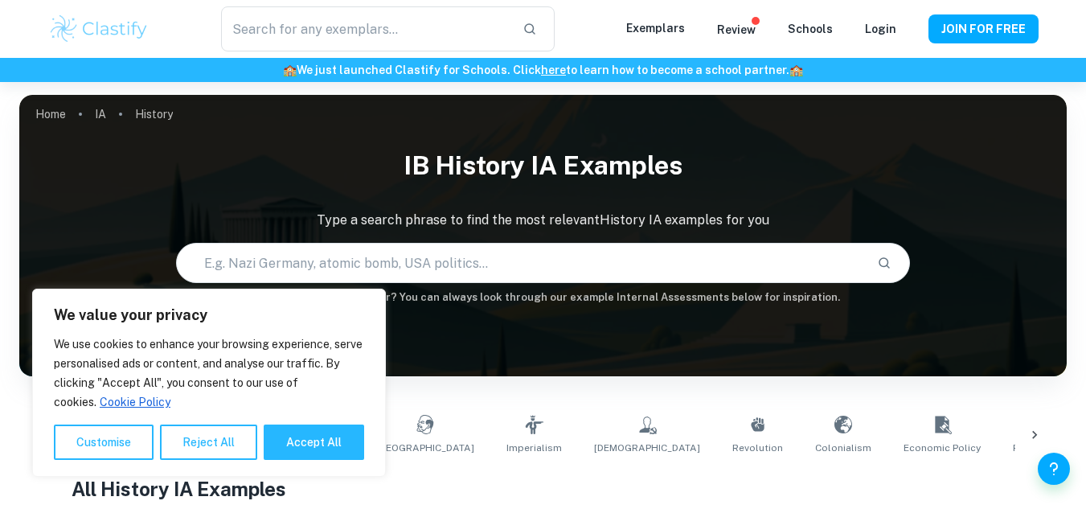 The image size is (1086, 509). Describe the element at coordinates (884, 263) in the screenshot. I see `button: Search` at that location.